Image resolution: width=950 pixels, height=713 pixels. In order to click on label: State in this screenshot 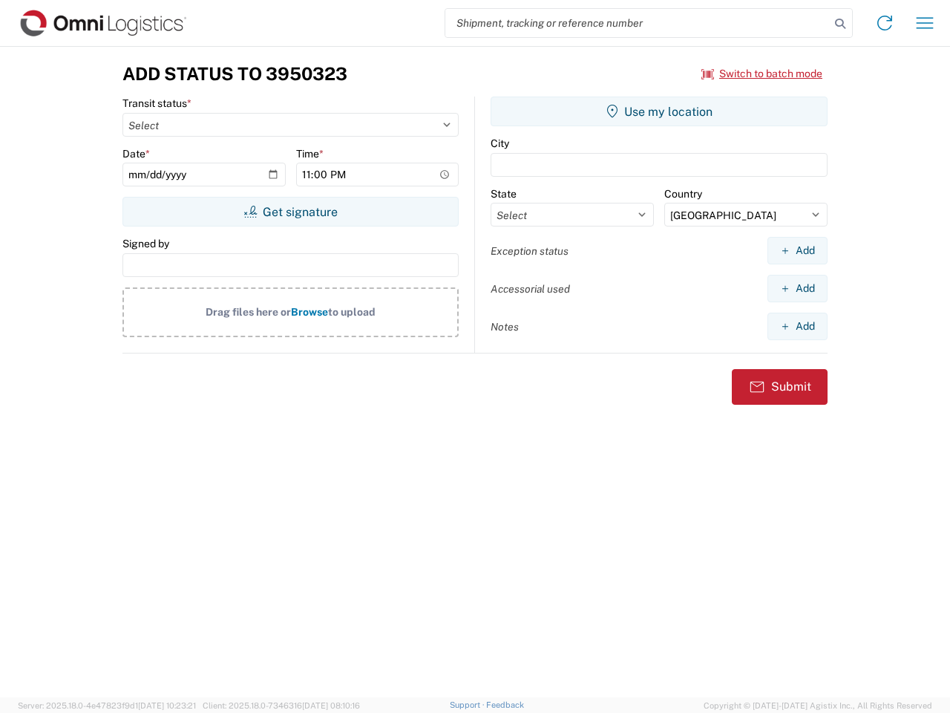, I will do `click(503, 194)`.